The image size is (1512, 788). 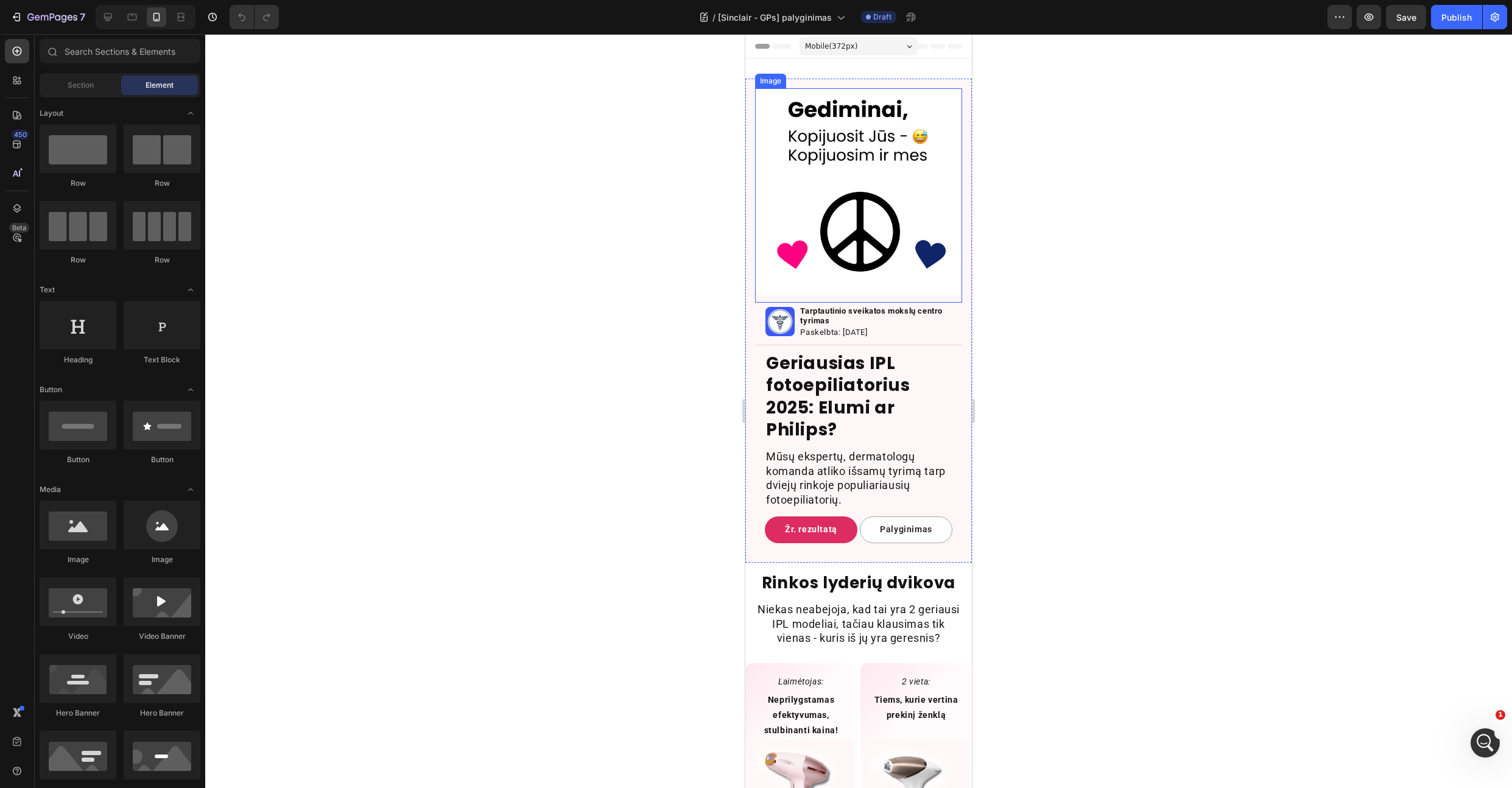 What do you see at coordinates (1457, 17) in the screenshot?
I see `div: Publish` at bounding box center [1457, 17].